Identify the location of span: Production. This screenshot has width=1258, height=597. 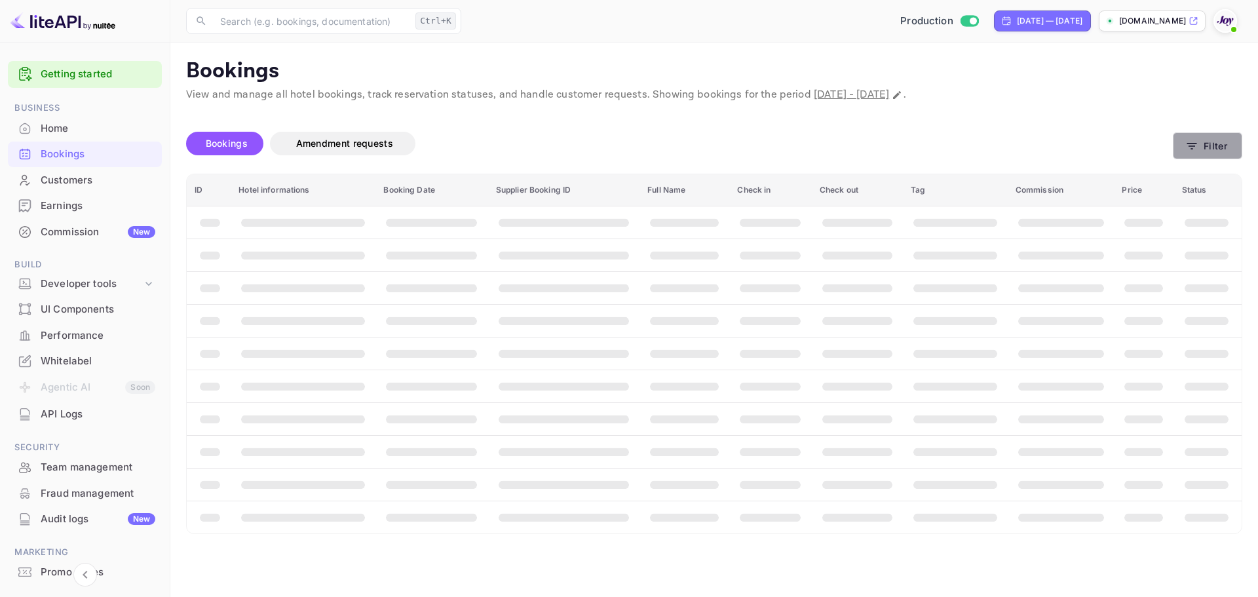
(927, 21).